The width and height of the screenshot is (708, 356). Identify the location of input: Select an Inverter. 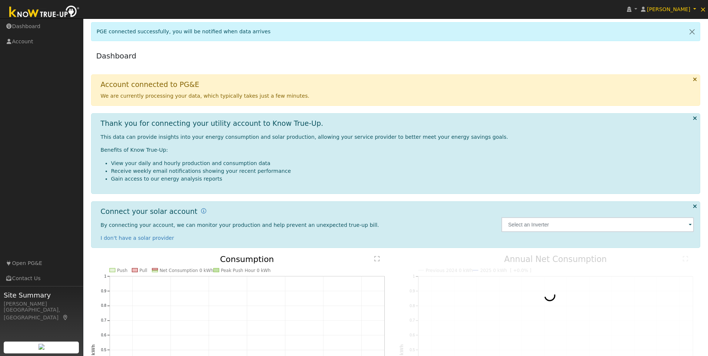
(598, 225).